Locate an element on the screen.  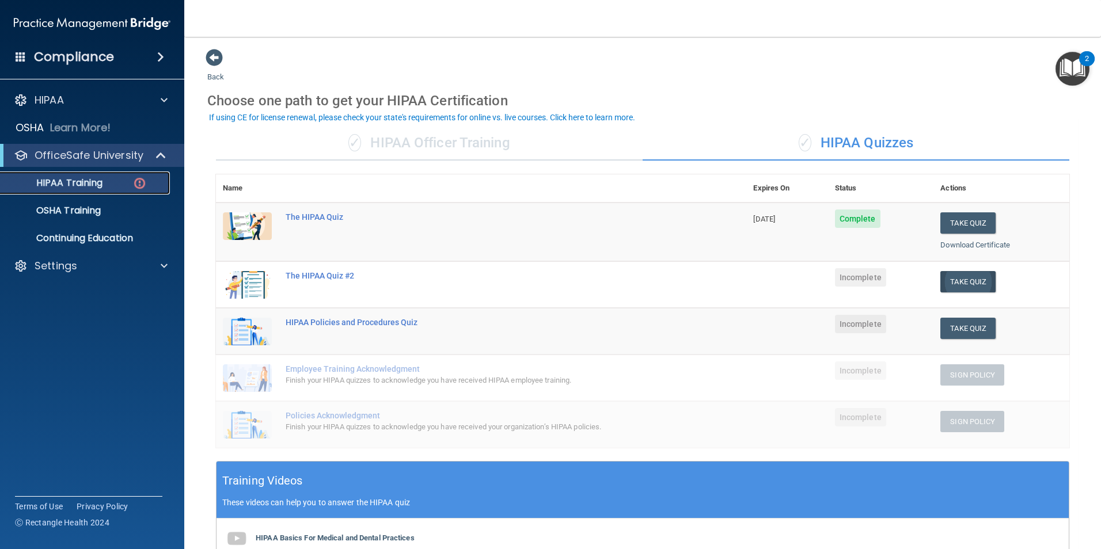
p: Continuing Education is located at coordinates (86, 238).